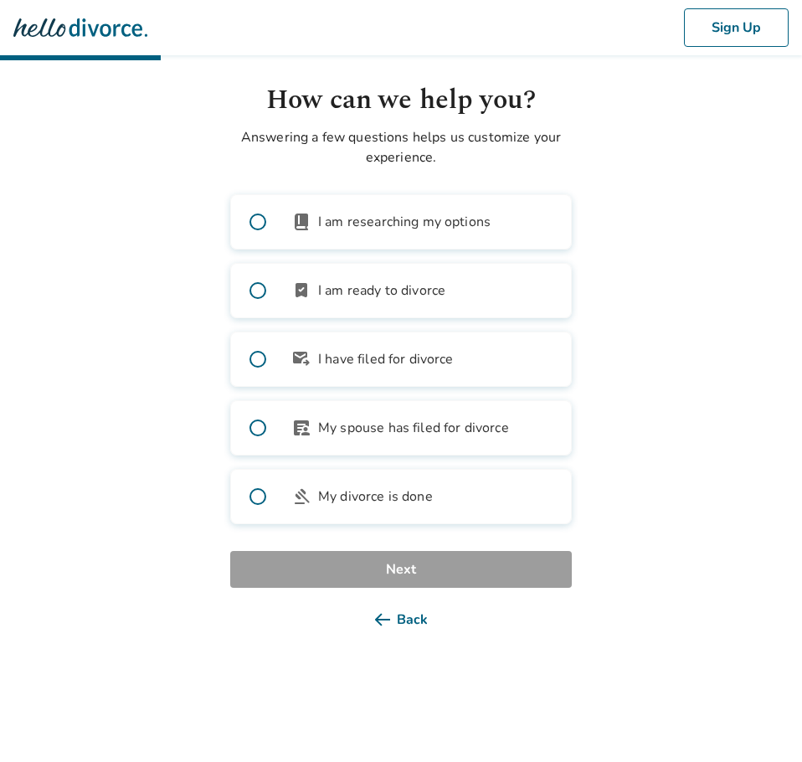 Image resolution: width=802 pixels, height=762 pixels. I want to click on span: book_2, so click(301, 222).